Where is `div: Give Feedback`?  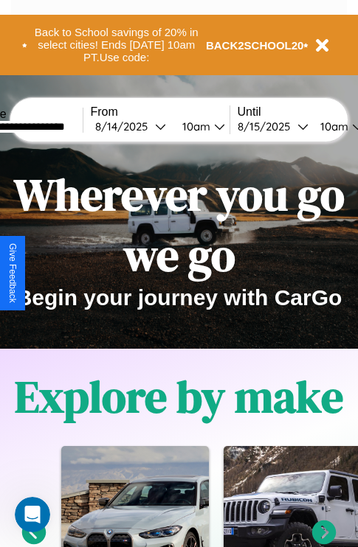
div: Give Feedback is located at coordinates (13, 273).